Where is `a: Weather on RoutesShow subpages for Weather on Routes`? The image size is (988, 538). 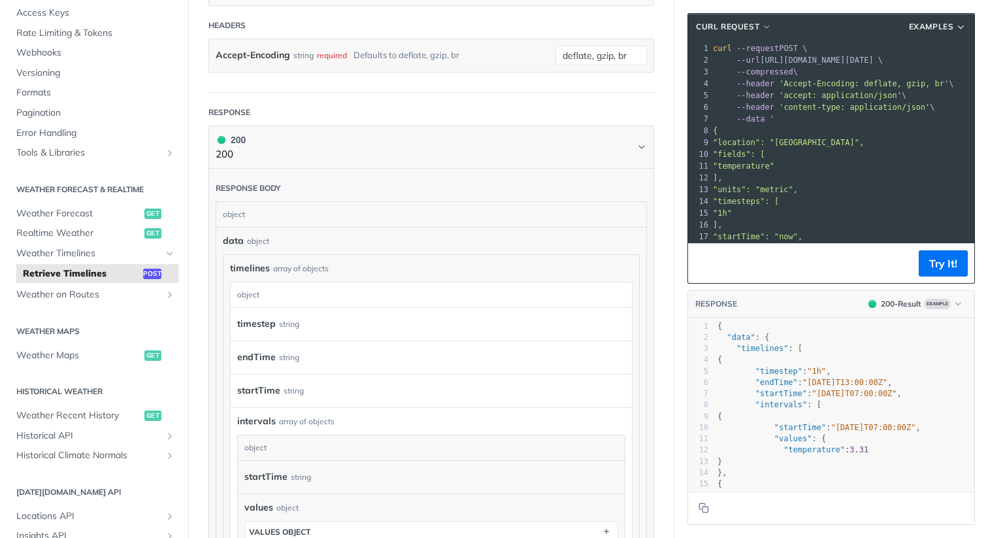 a: Weather on RoutesShow subpages for Weather on Routes is located at coordinates (94, 295).